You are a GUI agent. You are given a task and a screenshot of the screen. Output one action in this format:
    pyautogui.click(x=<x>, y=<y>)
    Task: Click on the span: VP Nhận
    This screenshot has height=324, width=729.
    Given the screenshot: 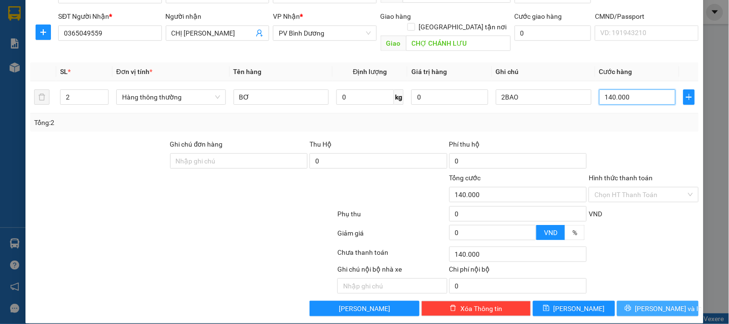 What is the action you would take?
    pyautogui.click(x=286, y=16)
    